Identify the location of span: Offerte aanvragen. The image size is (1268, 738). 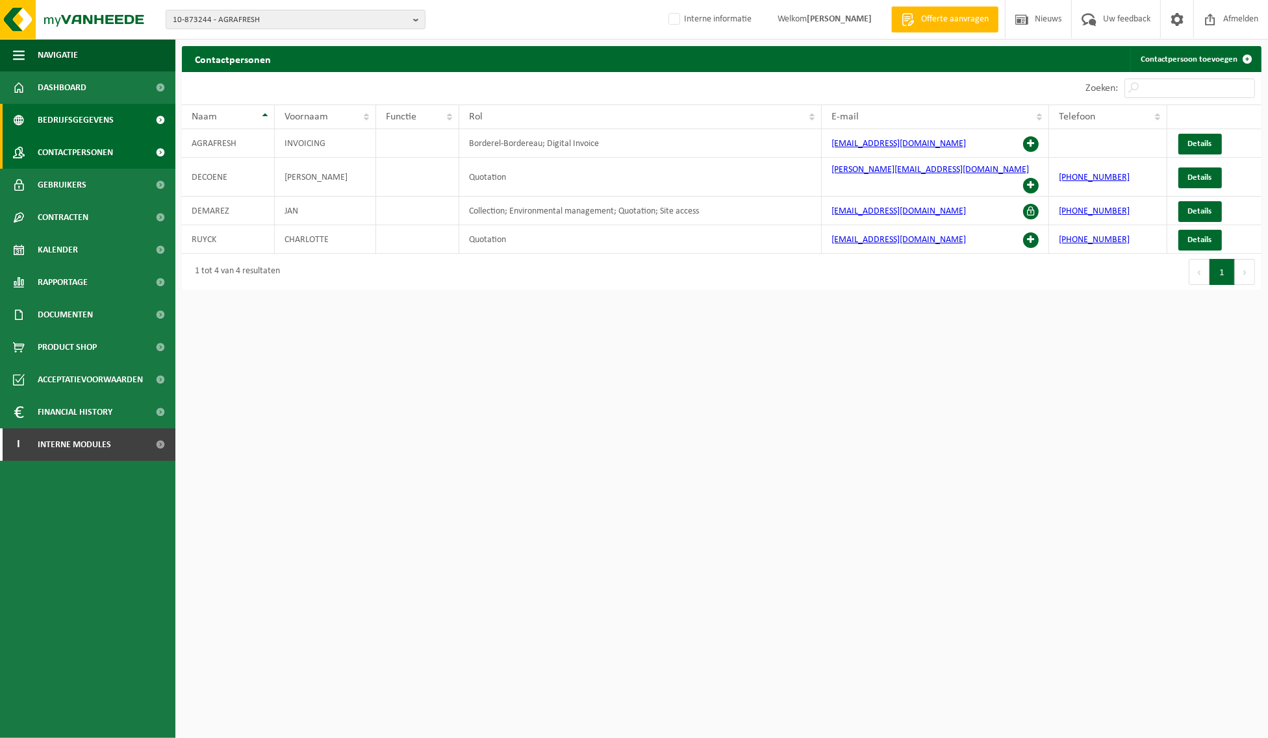
(955, 19).